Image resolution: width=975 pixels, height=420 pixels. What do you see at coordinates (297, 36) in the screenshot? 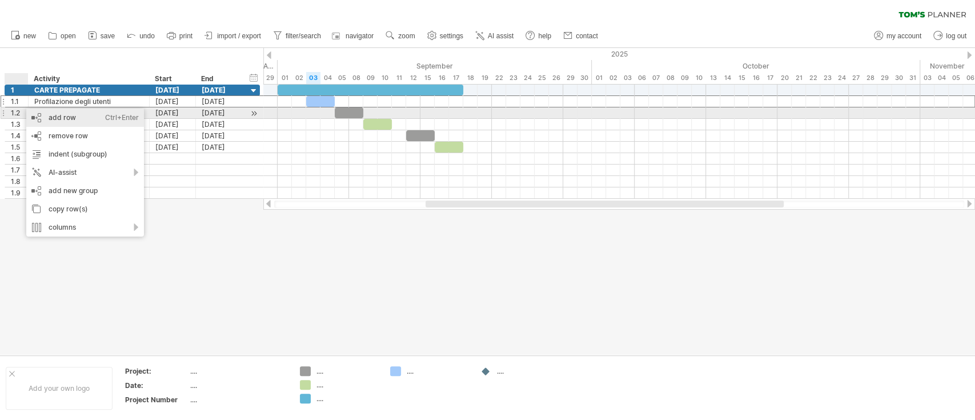
I see `a: filter/search` at bounding box center [297, 36].